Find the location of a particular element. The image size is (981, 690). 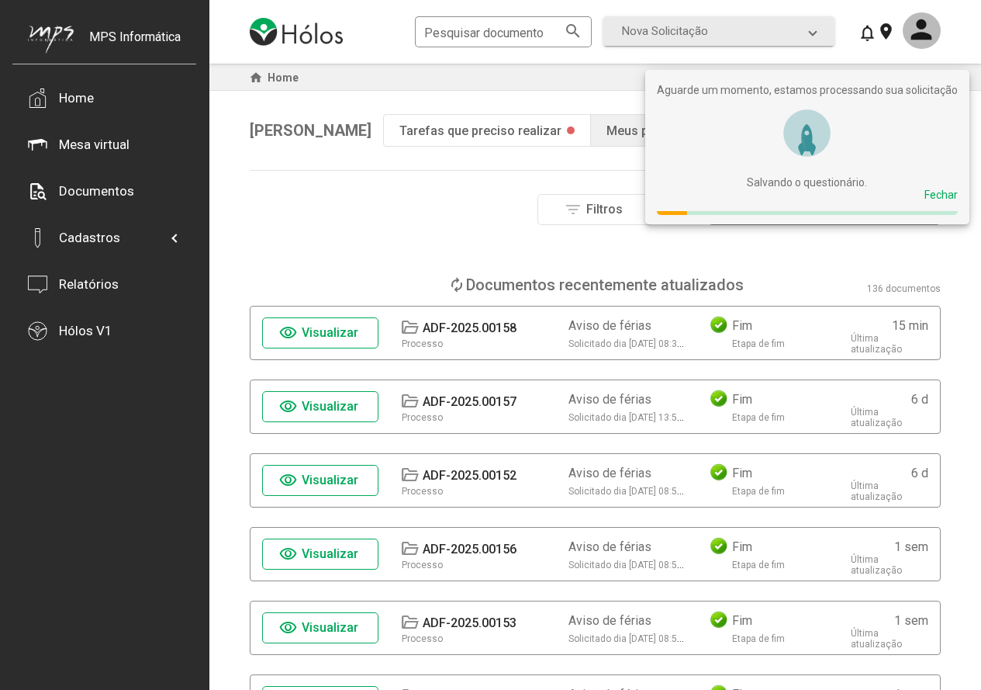

div: MPS Informática is located at coordinates (135, 49).